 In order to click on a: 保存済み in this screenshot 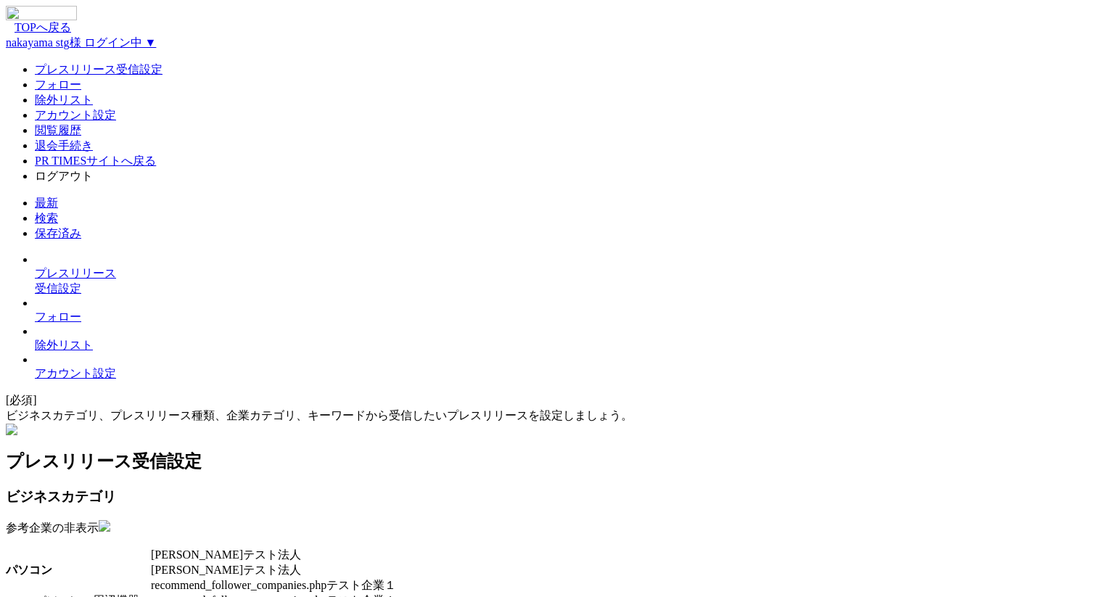, I will do `click(58, 233)`.